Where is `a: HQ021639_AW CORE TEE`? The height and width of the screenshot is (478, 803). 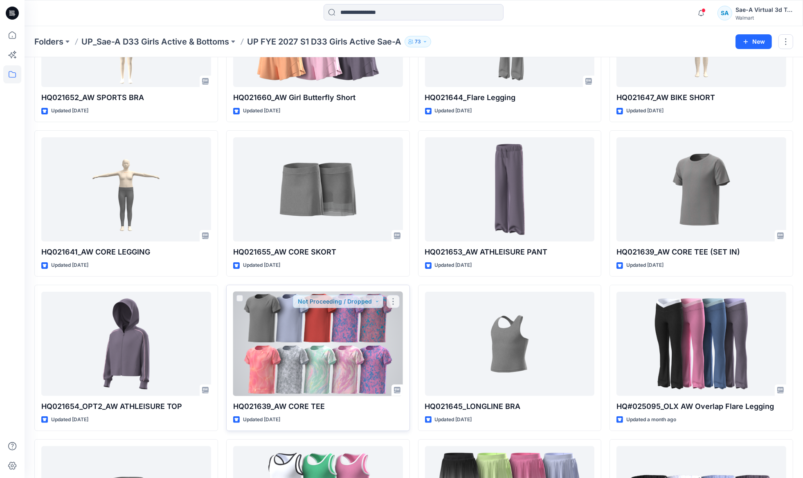
a: HQ021639_AW CORE TEE is located at coordinates (318, 344).